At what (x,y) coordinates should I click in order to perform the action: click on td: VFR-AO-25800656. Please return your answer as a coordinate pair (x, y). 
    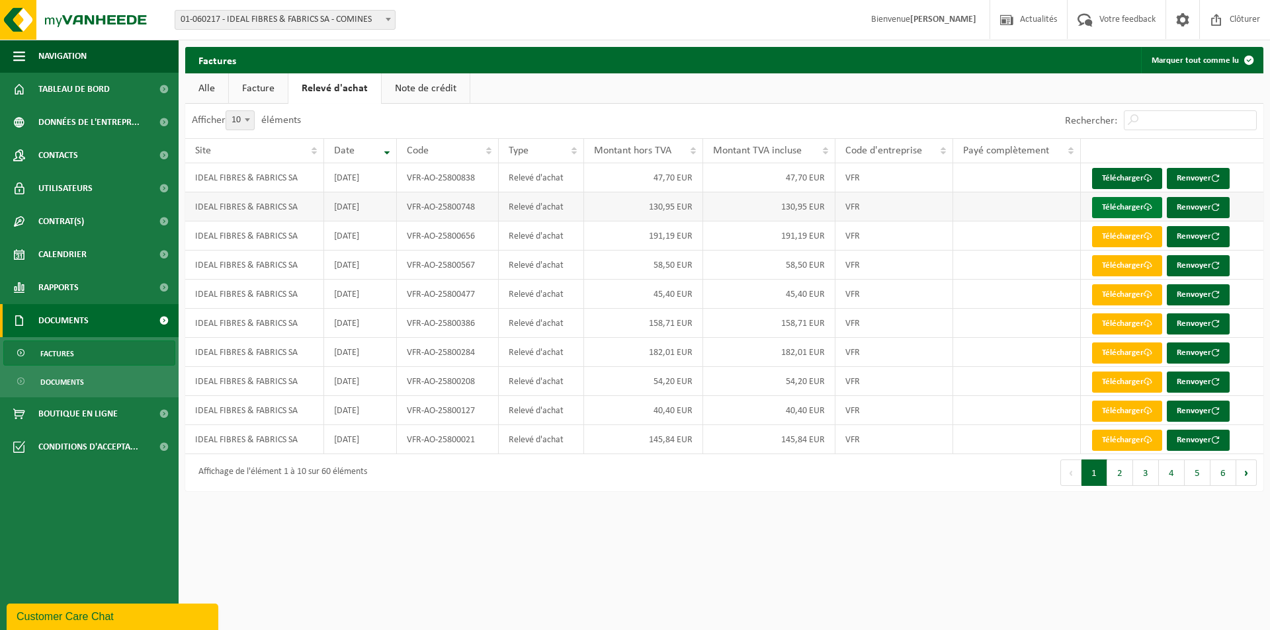
    Looking at the image, I should click on (448, 236).